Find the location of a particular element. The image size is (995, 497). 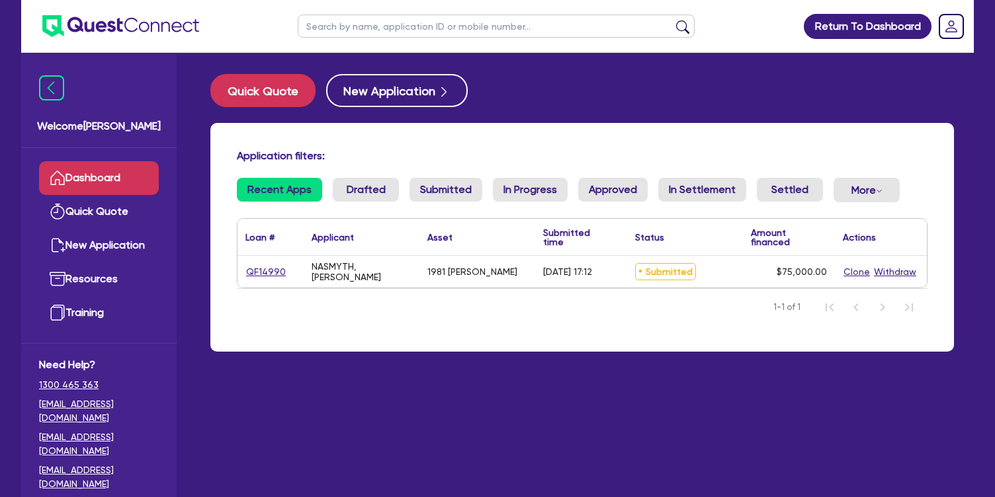

div: Asset is located at coordinates (440, 237).